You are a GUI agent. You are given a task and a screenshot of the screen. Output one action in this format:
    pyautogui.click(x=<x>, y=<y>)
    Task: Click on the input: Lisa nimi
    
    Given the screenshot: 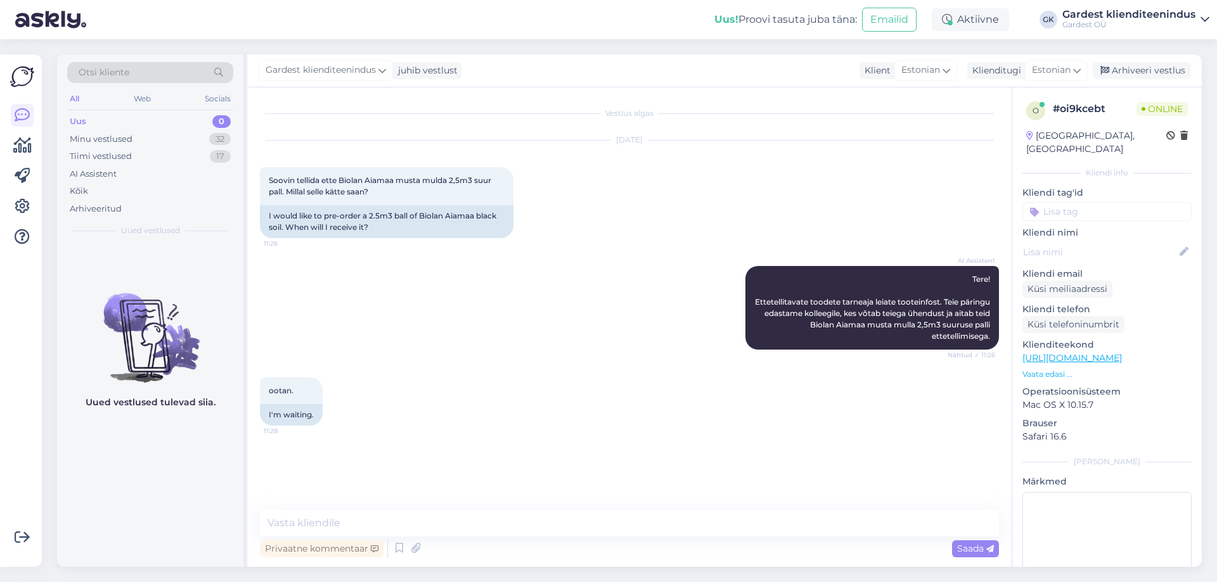 What is the action you would take?
    pyautogui.click(x=1100, y=252)
    